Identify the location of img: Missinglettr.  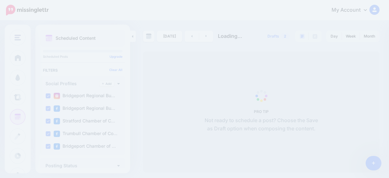
(27, 10).